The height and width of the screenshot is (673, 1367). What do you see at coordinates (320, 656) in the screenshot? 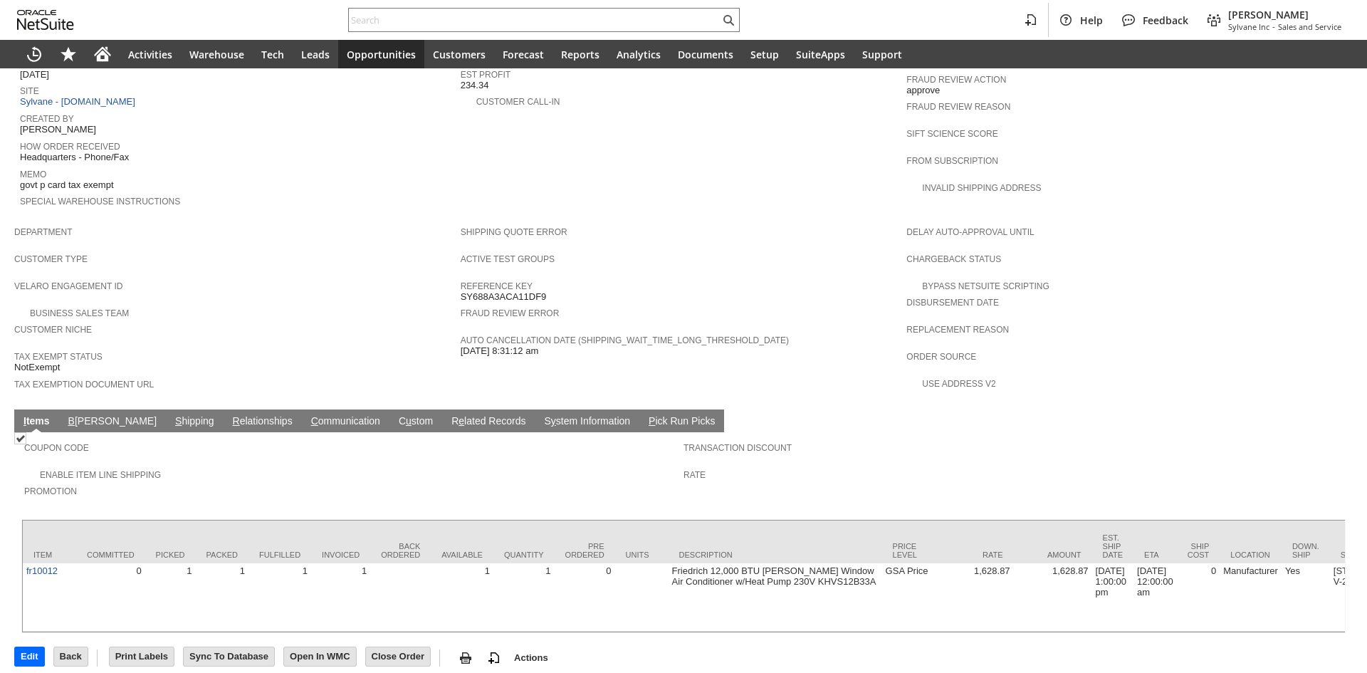
I see `input: Open In WMC` at bounding box center [320, 656].